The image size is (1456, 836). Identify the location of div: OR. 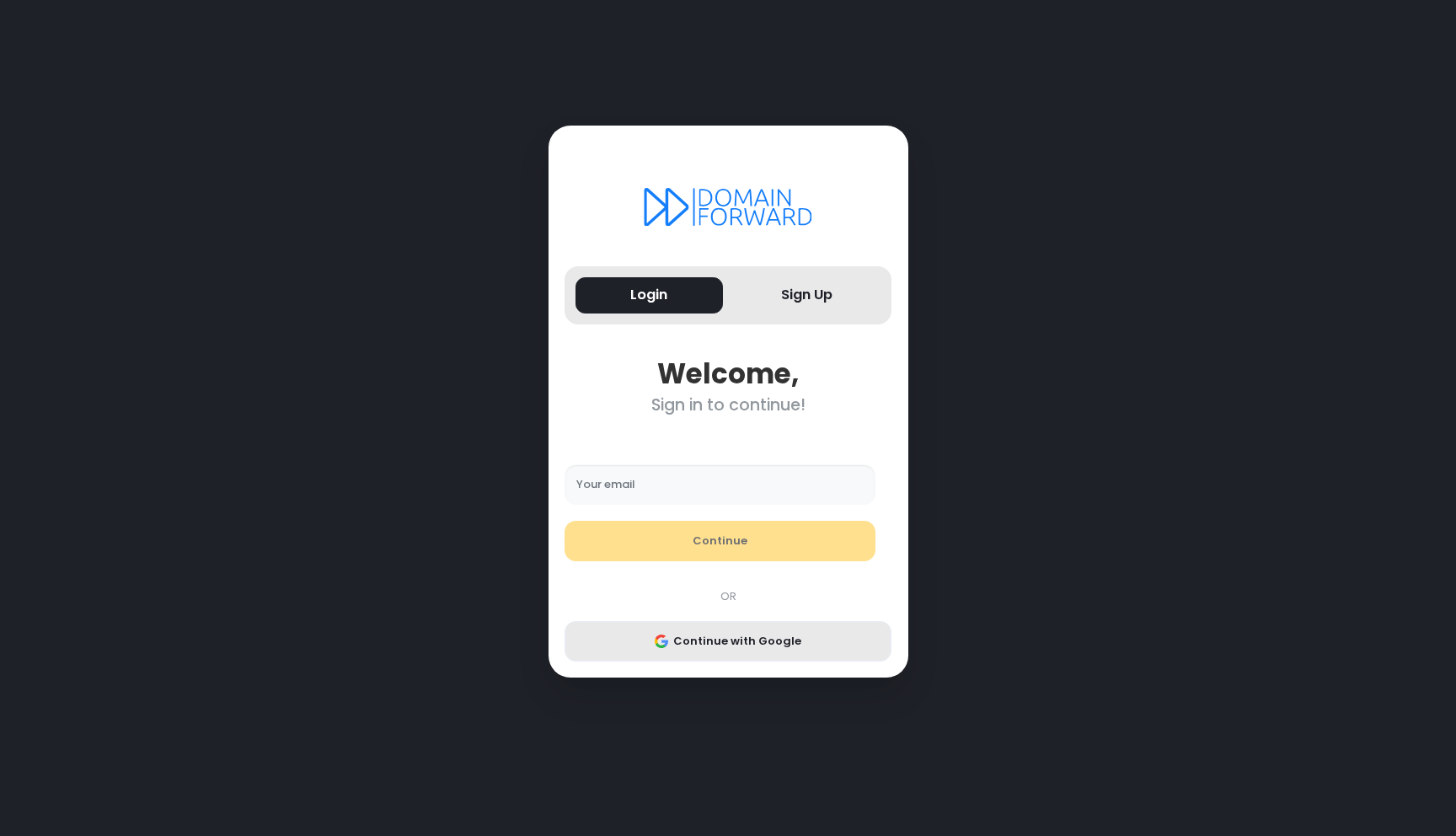
(728, 596).